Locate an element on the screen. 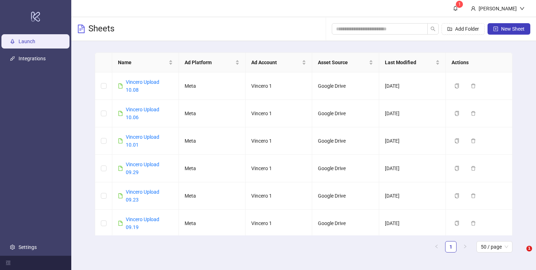 Image resolution: width=536 pixels, height=270 pixels. span: user is located at coordinates (473, 9).